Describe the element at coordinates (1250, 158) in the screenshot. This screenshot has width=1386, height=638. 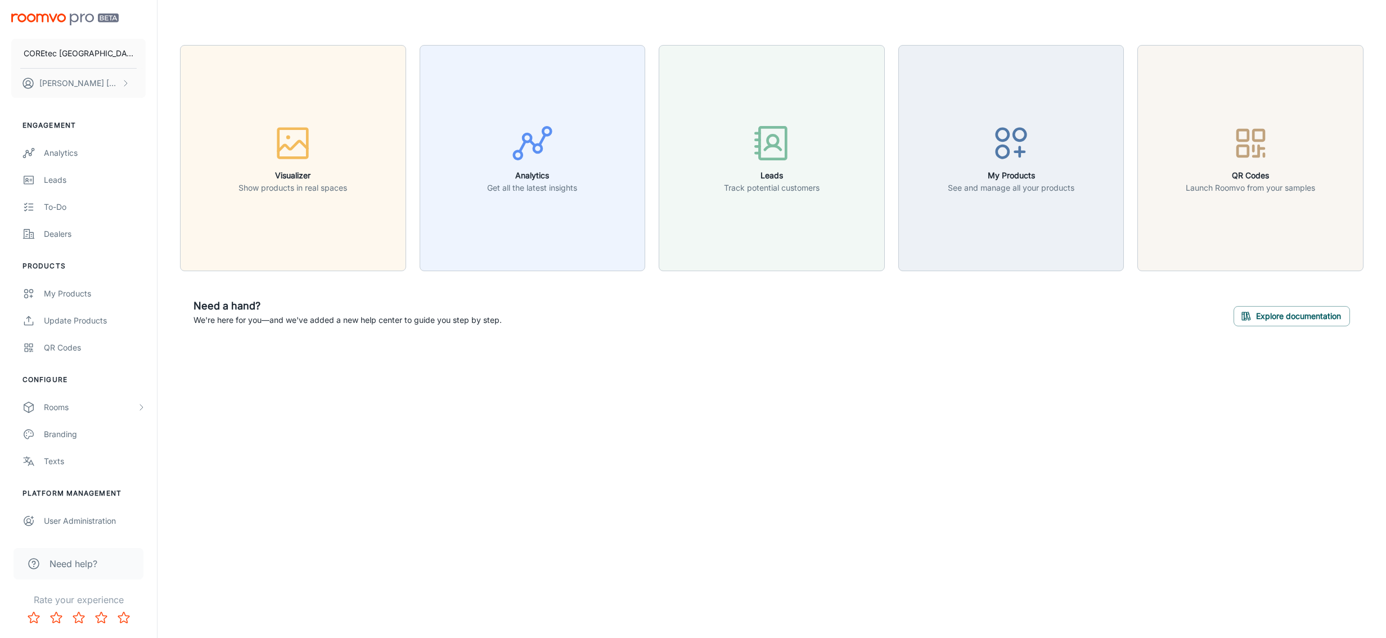
I see `button: QR CodesLaunch Roomvo from your samples` at that location.